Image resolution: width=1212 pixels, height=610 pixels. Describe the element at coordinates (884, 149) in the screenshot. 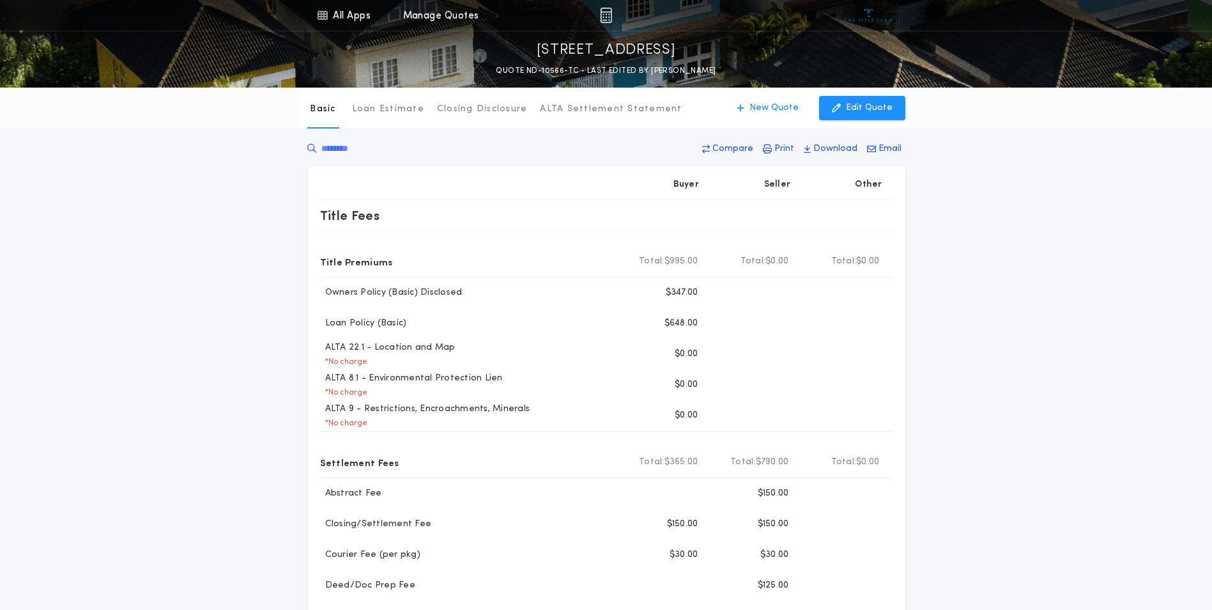

I see `button: Email` at that location.